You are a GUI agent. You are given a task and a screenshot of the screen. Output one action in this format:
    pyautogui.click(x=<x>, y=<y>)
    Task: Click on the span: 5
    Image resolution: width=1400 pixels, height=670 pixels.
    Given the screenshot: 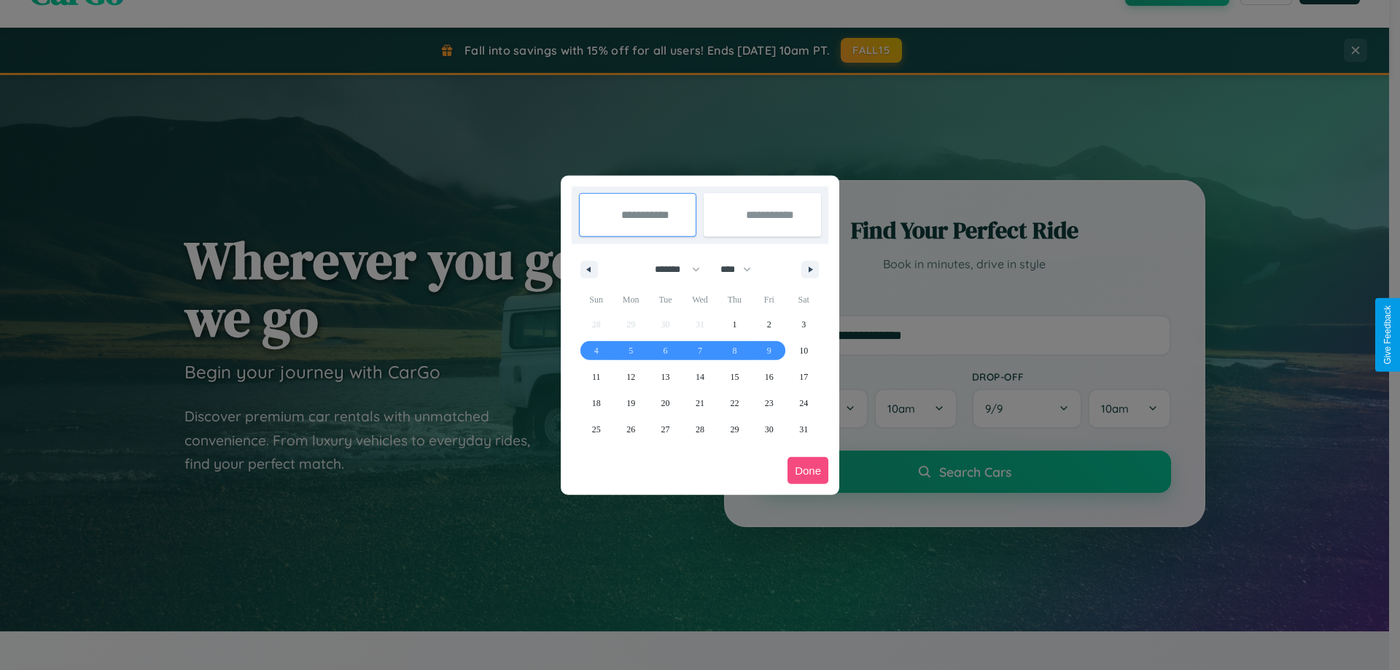 What is the action you would take?
    pyautogui.click(x=631, y=351)
    